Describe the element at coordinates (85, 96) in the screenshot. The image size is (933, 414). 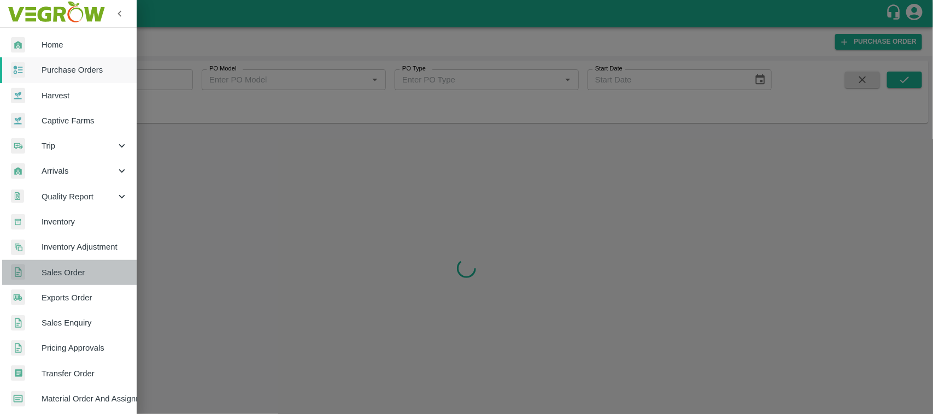
I see `span: Harvest` at that location.